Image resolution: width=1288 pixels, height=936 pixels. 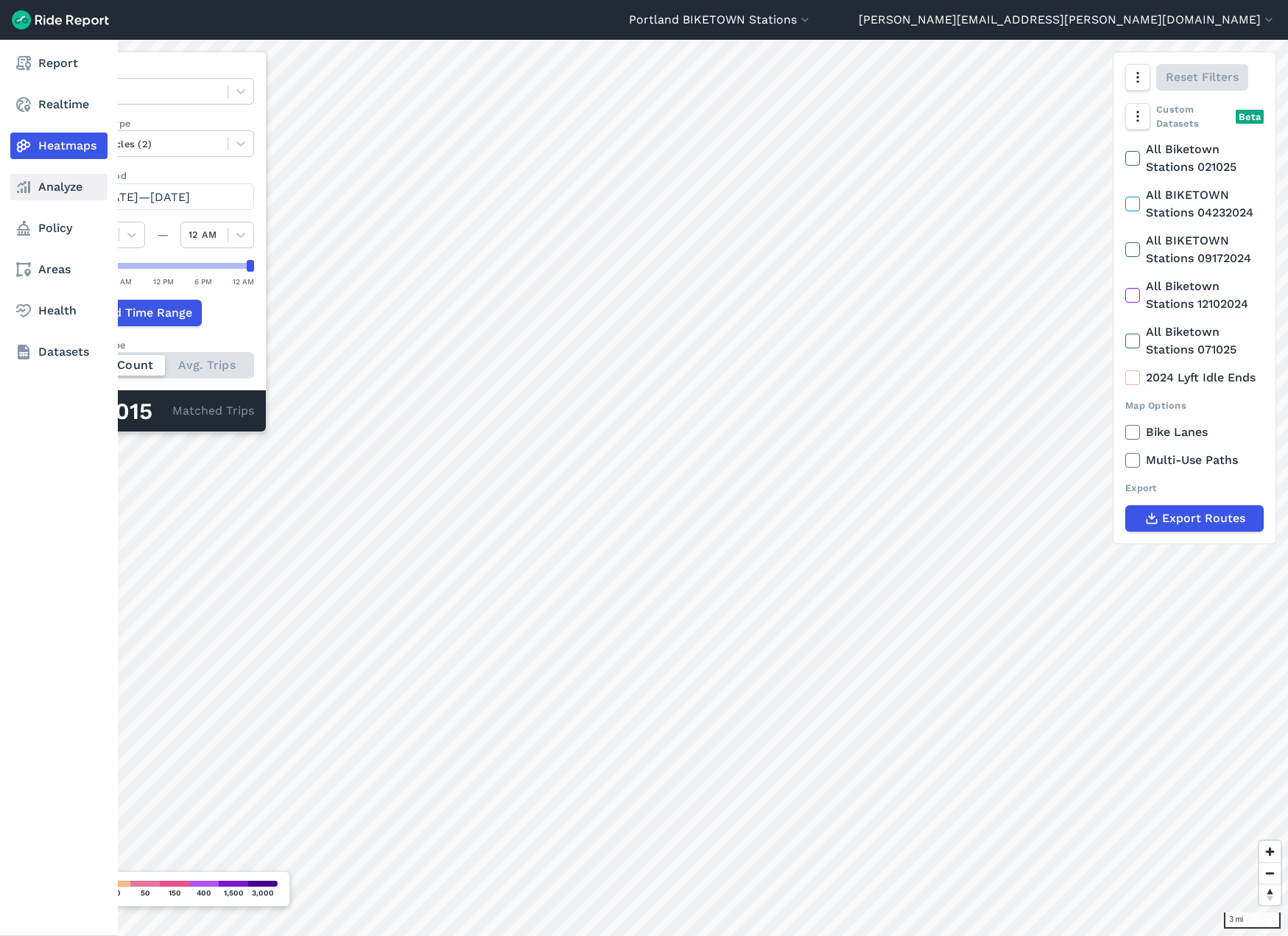 What do you see at coordinates (122, 412) in the screenshot?
I see `div: 143,015` at bounding box center [122, 412].